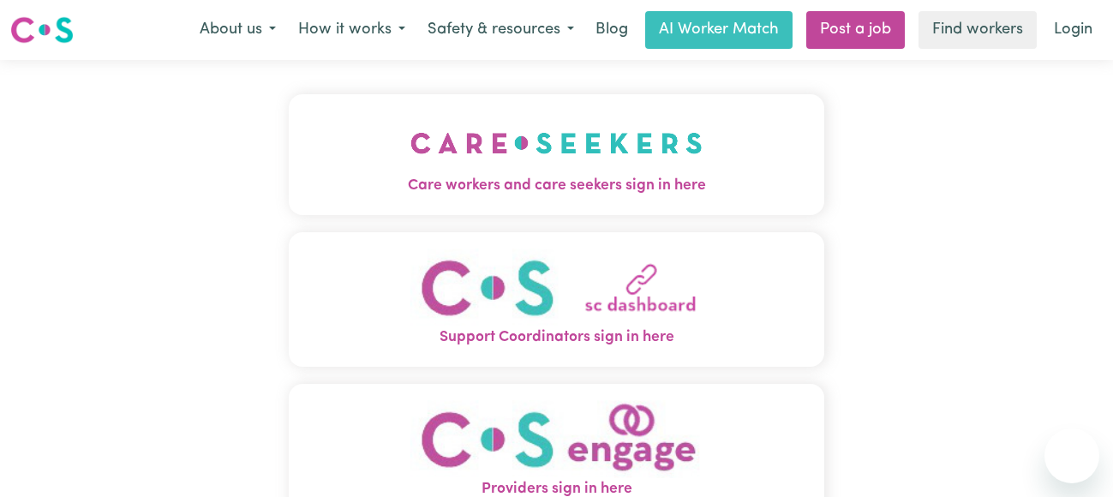 The image size is (1113, 497). What do you see at coordinates (1072, 30) in the screenshot?
I see `a: Login` at bounding box center [1072, 30].